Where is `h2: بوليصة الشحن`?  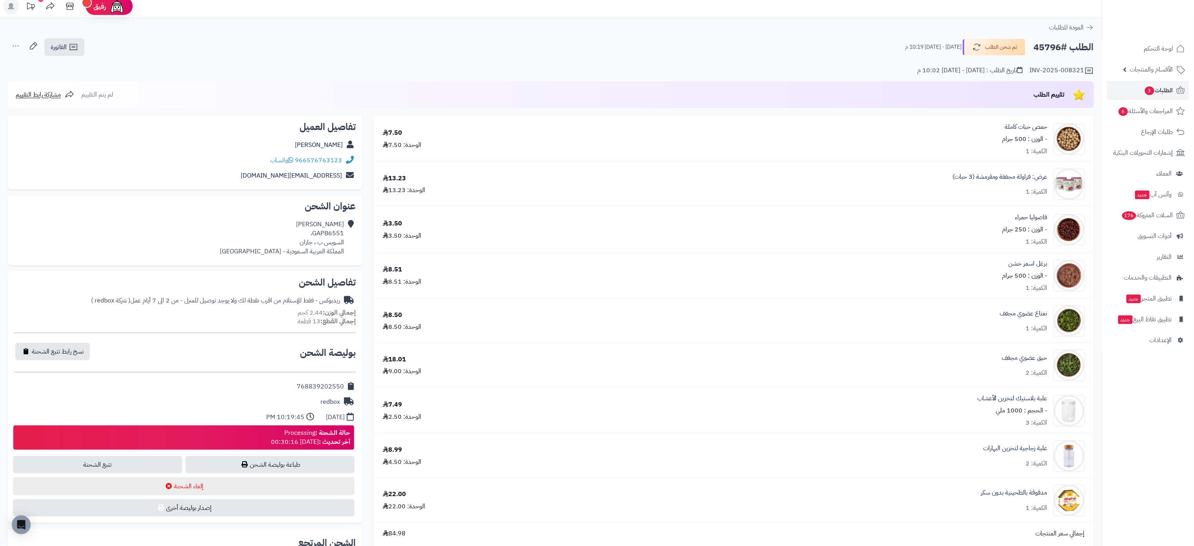
h2: بوليصة الشحن is located at coordinates (328, 353).